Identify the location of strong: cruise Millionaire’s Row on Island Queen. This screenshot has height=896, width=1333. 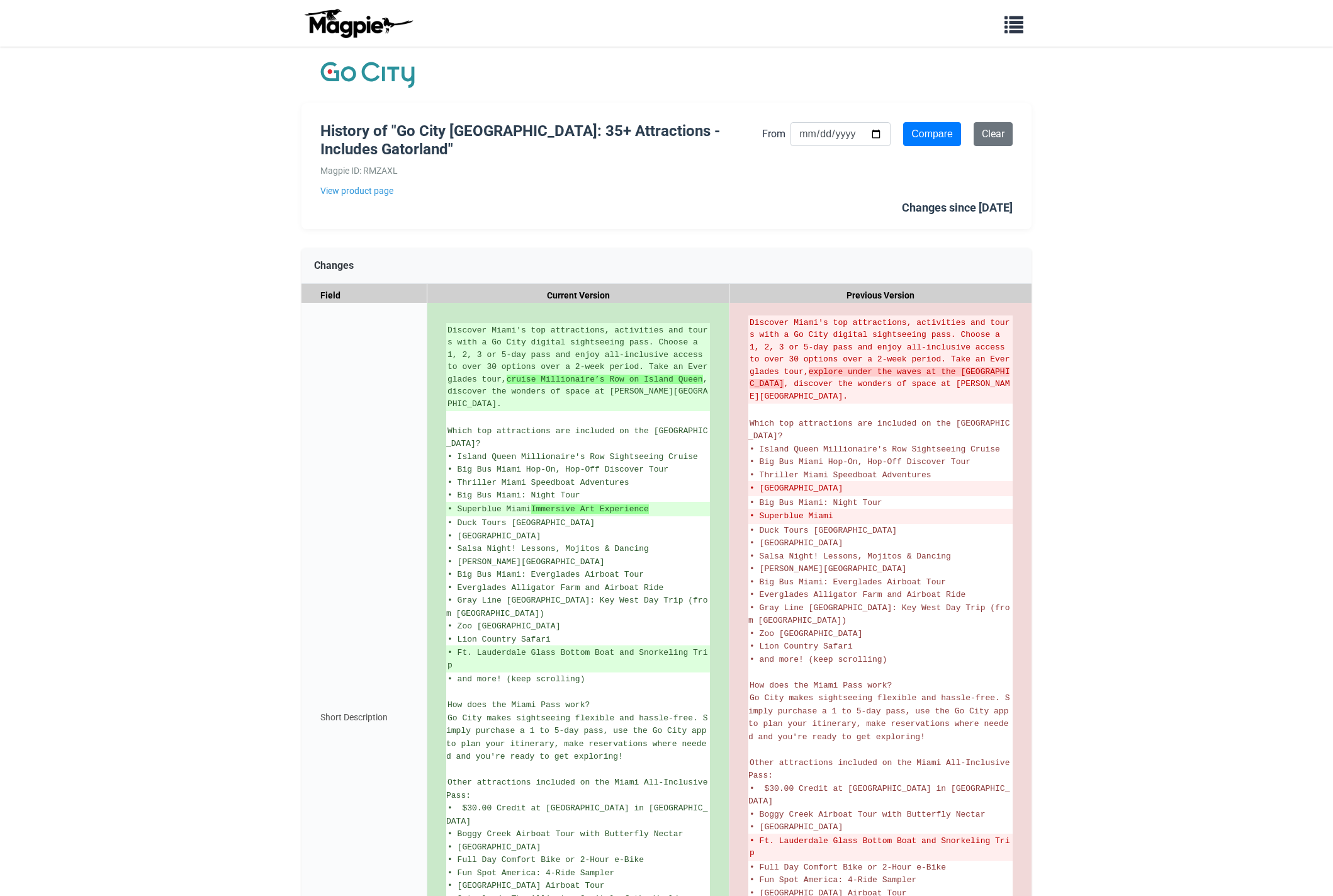
(604, 379).